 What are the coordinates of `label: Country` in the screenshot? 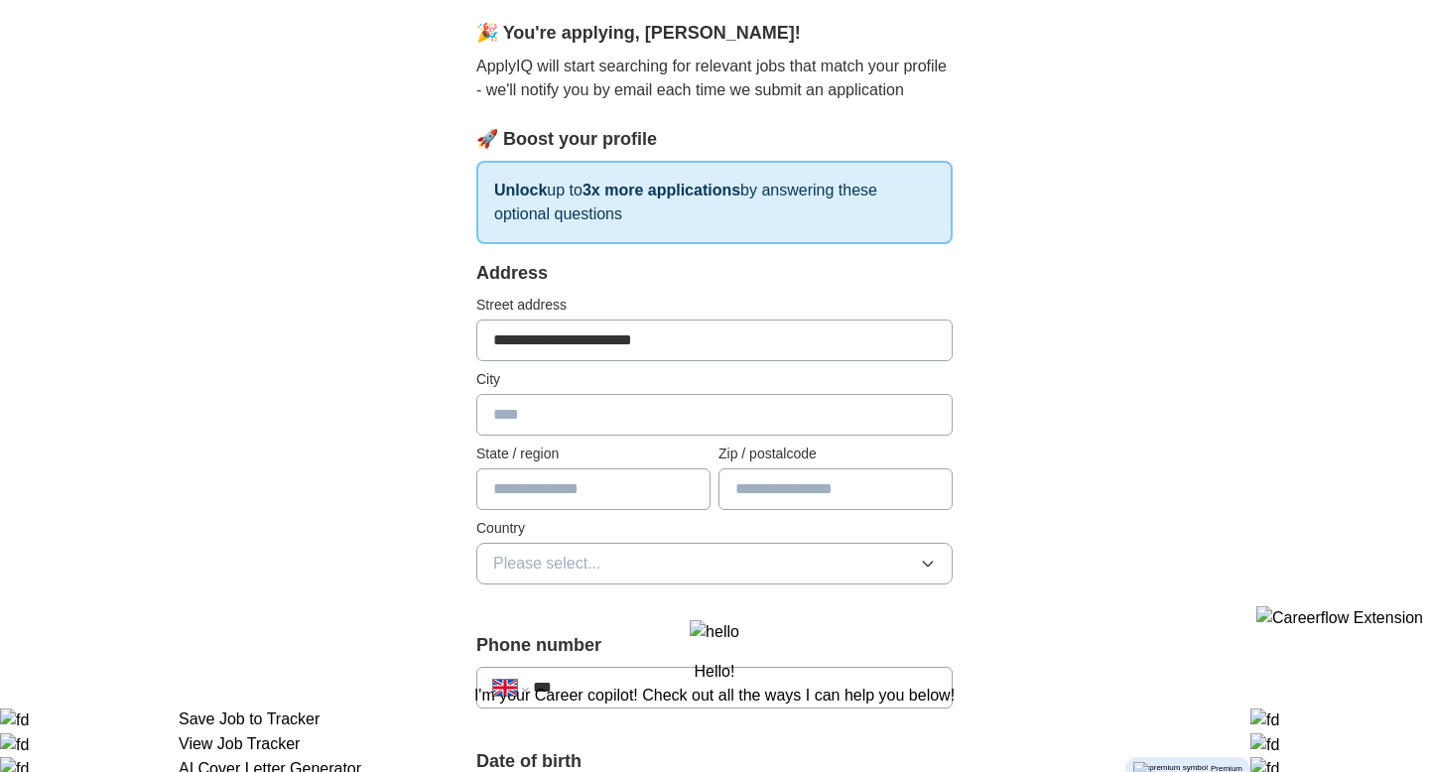 It's located at (714, 528).